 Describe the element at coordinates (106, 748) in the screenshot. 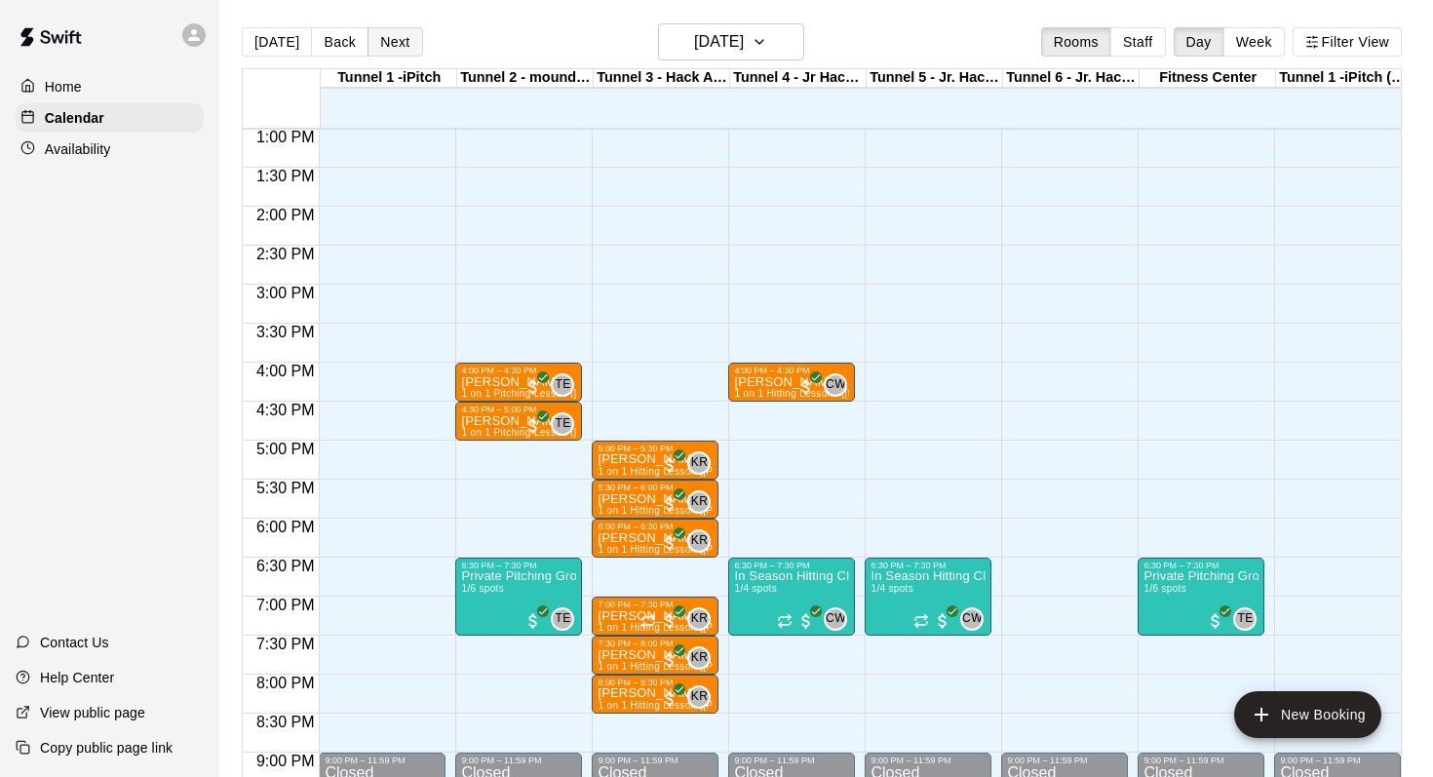

I see `p: Copy public page link` at that location.